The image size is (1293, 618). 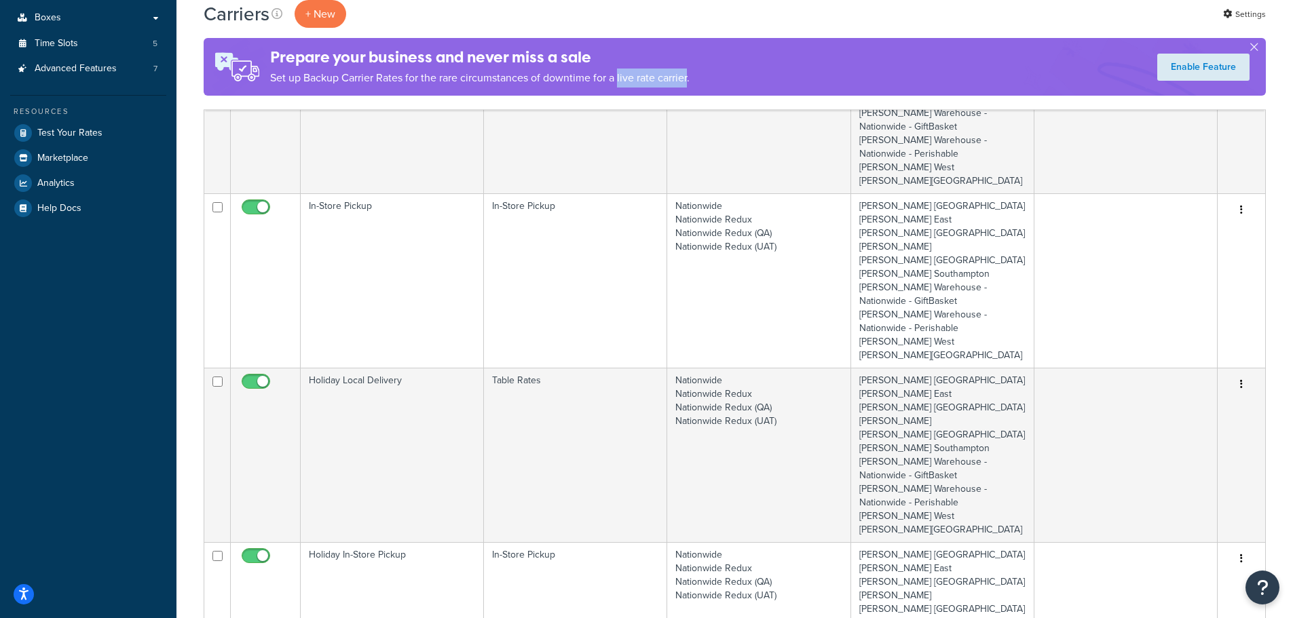 I want to click on a: Analytics, so click(x=88, y=183).